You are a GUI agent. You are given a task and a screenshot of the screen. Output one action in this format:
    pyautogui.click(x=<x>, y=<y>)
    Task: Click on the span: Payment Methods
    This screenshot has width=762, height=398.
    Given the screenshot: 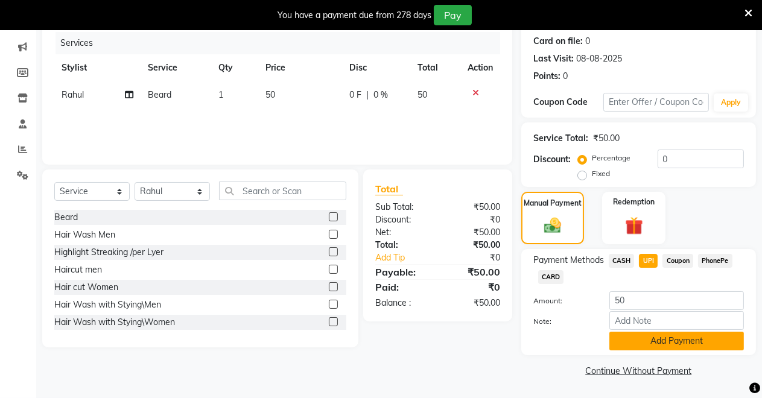 What is the action you would take?
    pyautogui.click(x=568, y=260)
    